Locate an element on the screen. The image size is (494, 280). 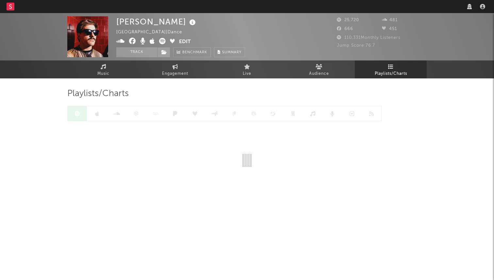
span: Jump Score: 76.7 is located at coordinates (356, 45).